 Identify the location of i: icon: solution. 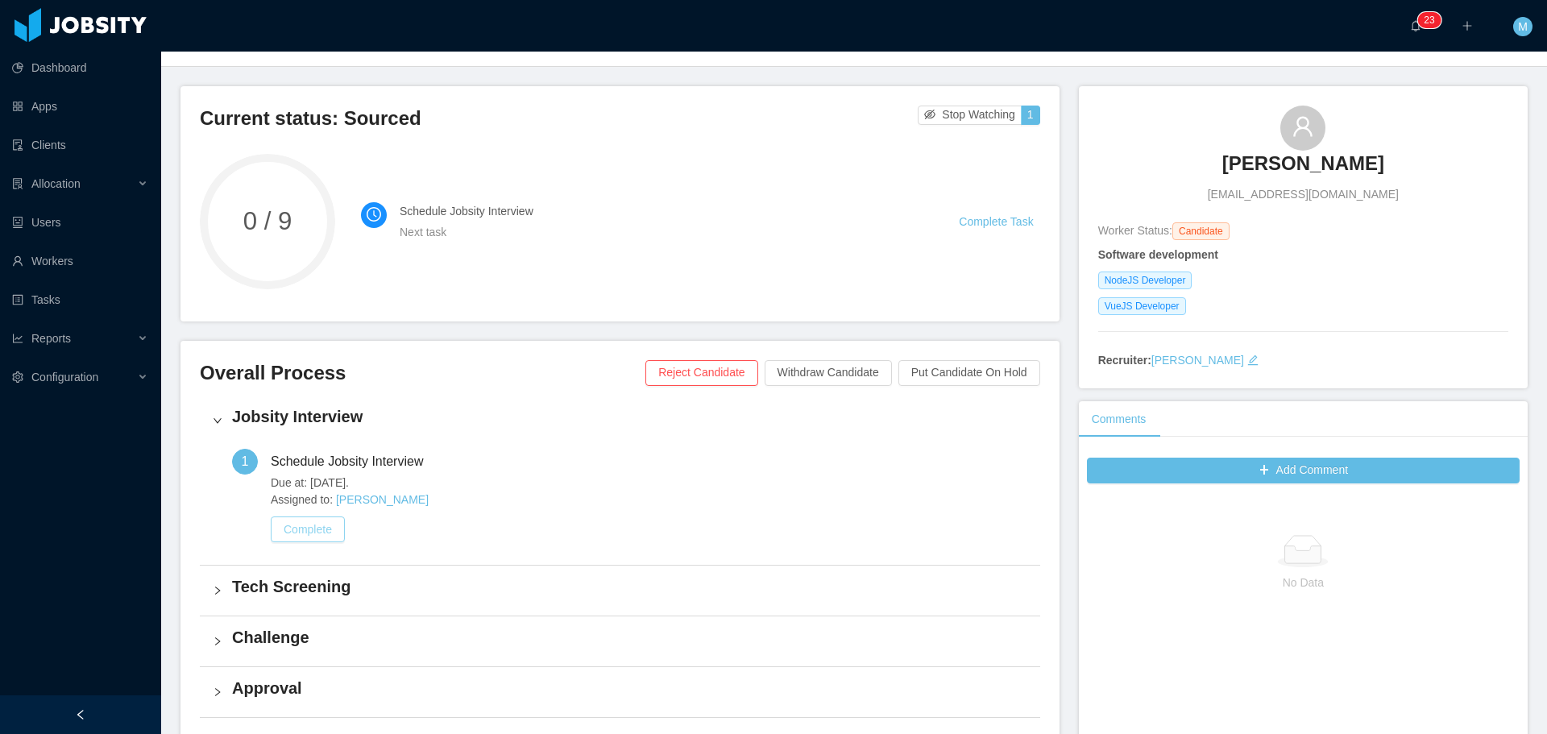
(18, 184).